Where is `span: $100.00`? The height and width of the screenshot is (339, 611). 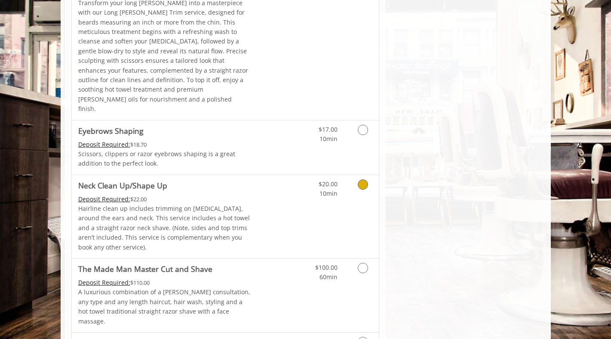 span: $100.00 is located at coordinates (326, 267).